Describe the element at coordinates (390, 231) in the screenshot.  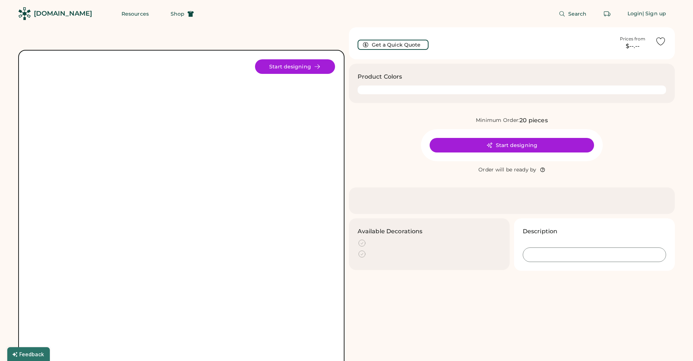
I see `h3: Available Decorations` at that location.